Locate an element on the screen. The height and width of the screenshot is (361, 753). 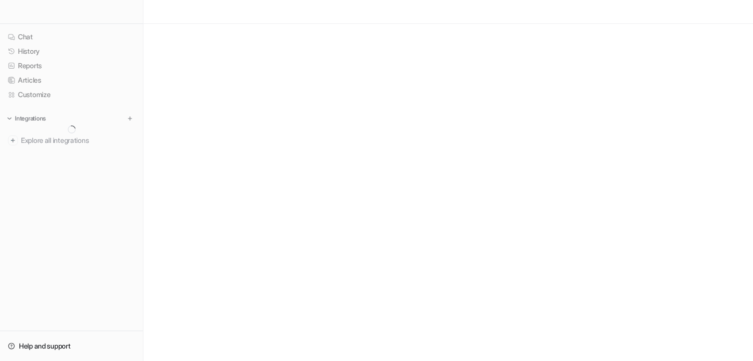
a: Customize is located at coordinates (71, 95).